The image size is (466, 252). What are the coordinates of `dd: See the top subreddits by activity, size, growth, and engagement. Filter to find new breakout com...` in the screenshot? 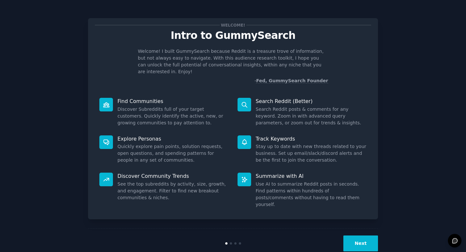 It's located at (173, 191).